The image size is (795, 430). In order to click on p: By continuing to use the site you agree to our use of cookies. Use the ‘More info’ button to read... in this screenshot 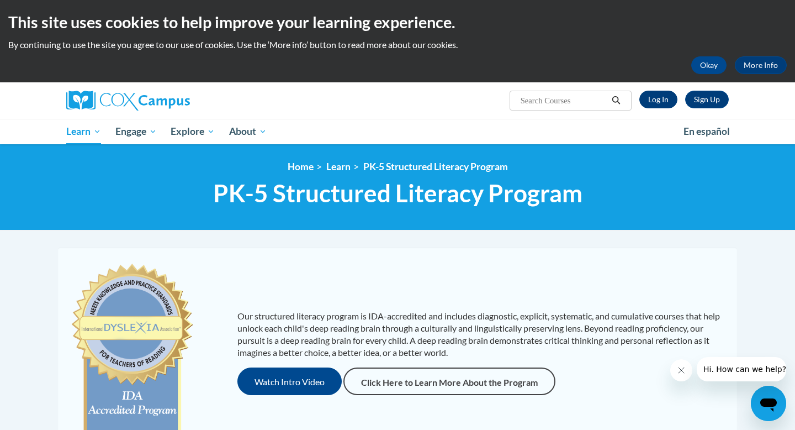, I will do `click(398, 45)`.